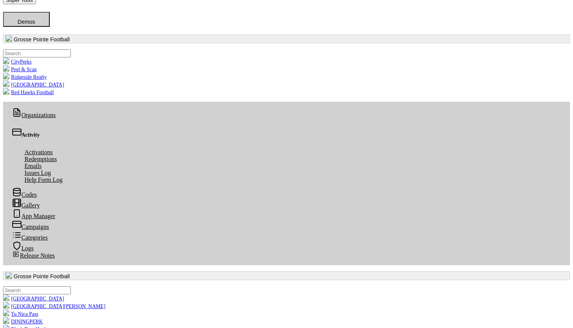 The image size is (573, 328). Describe the element at coordinates (286, 133) in the screenshot. I see `div: Activity` at that location.